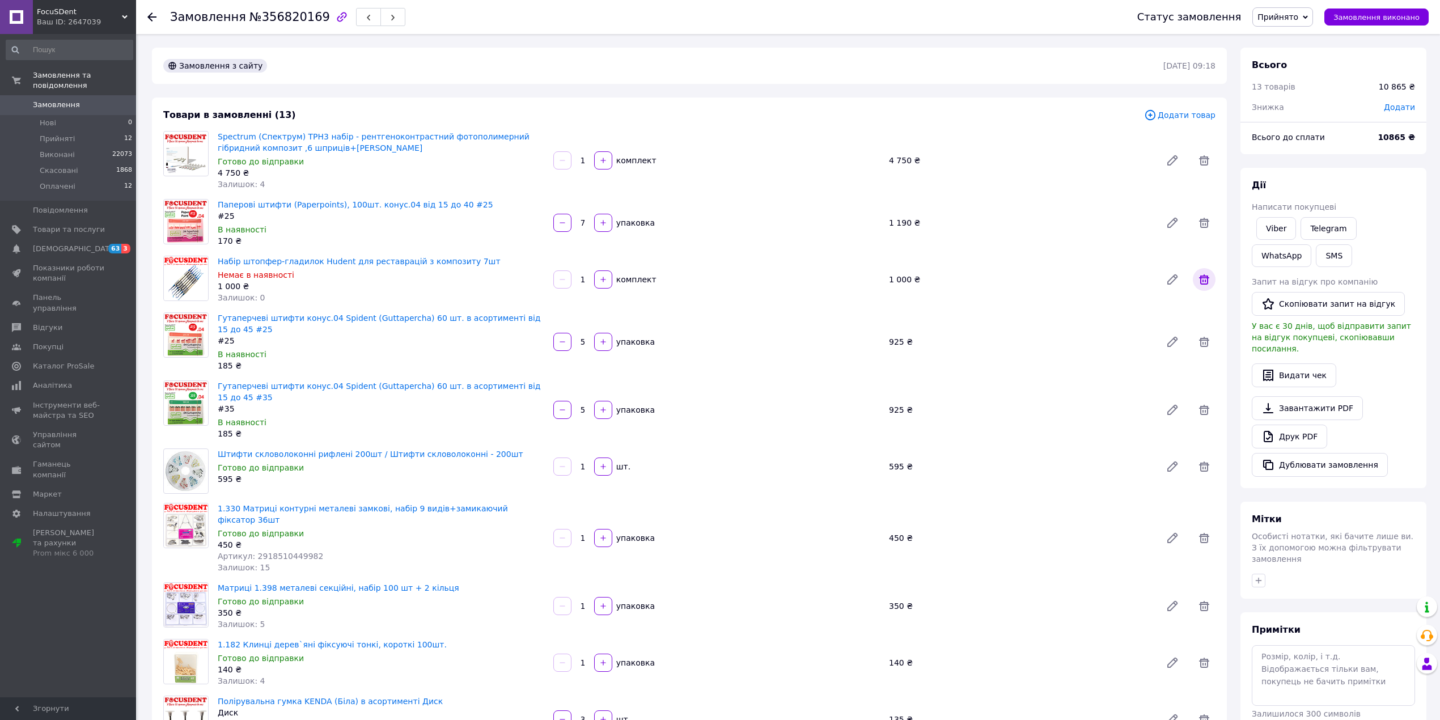 This screenshot has height=720, width=1440. Describe the element at coordinates (359, 261) in the screenshot. I see `a: Набір штопфер-гладилок Hudent для реставрацій з композиту 7шт` at that location.